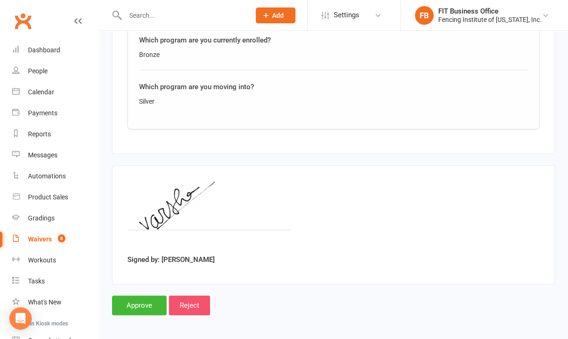 Image resolution: width=568 pixels, height=339 pixels. I want to click on a: Messages, so click(55, 155).